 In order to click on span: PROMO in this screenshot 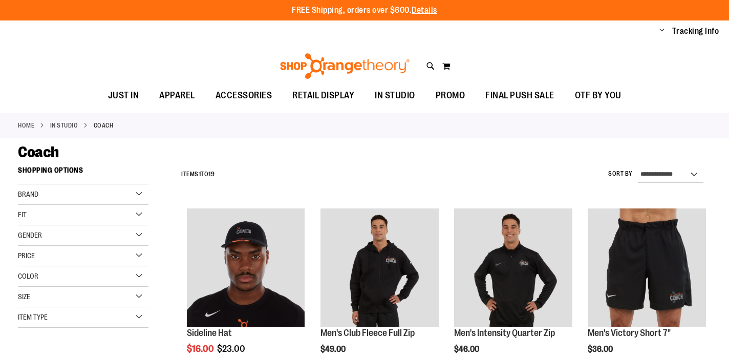, I will do `click(451, 95)`.